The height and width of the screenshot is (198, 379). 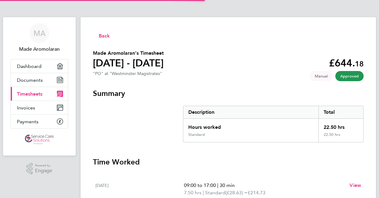 I want to click on span: 18, so click(x=359, y=64).